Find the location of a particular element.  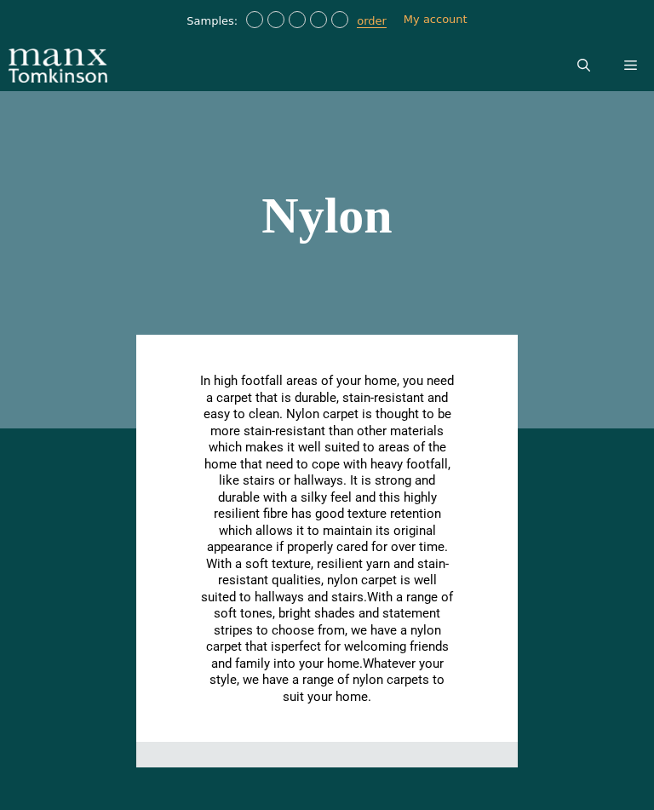

span: Whatever your style, we have a range of nylon carpets to suit your home. is located at coordinates (327, 680).